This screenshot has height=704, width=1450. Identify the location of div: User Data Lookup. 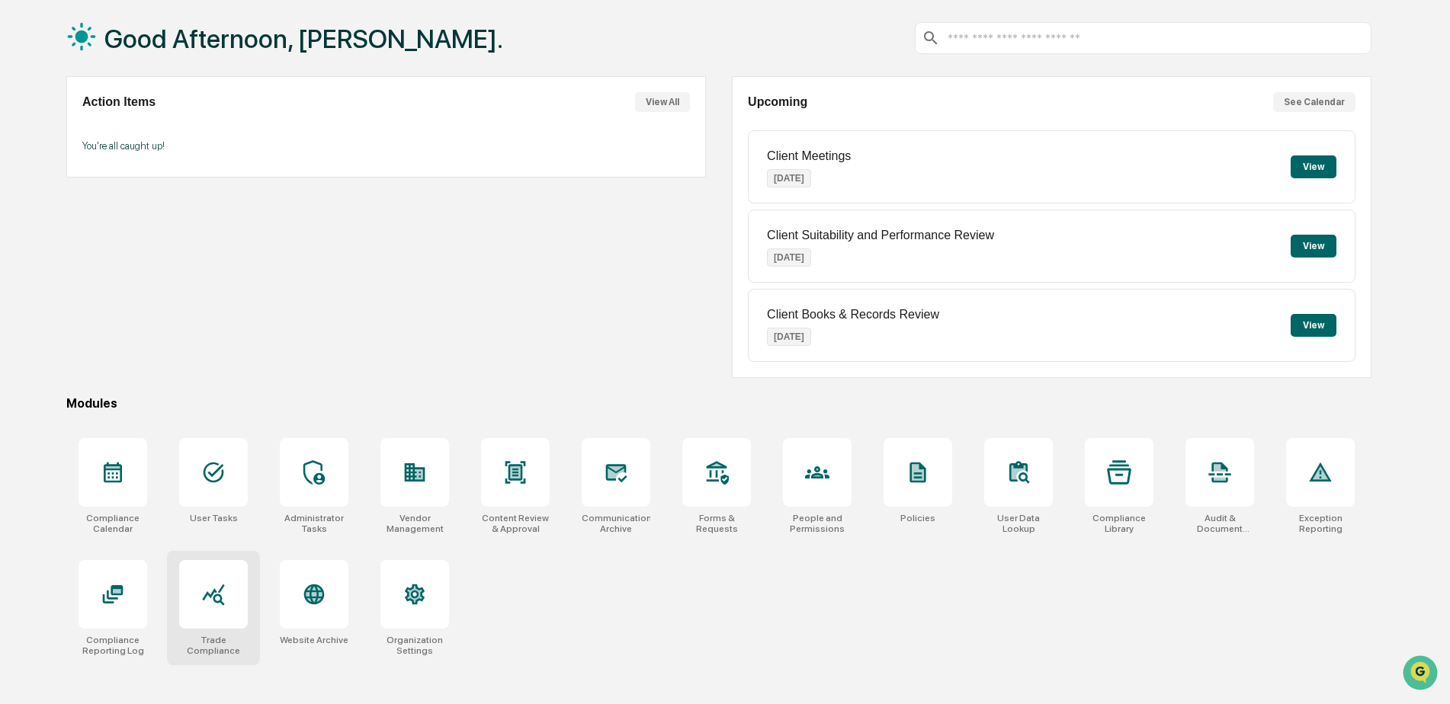
(1018, 524).